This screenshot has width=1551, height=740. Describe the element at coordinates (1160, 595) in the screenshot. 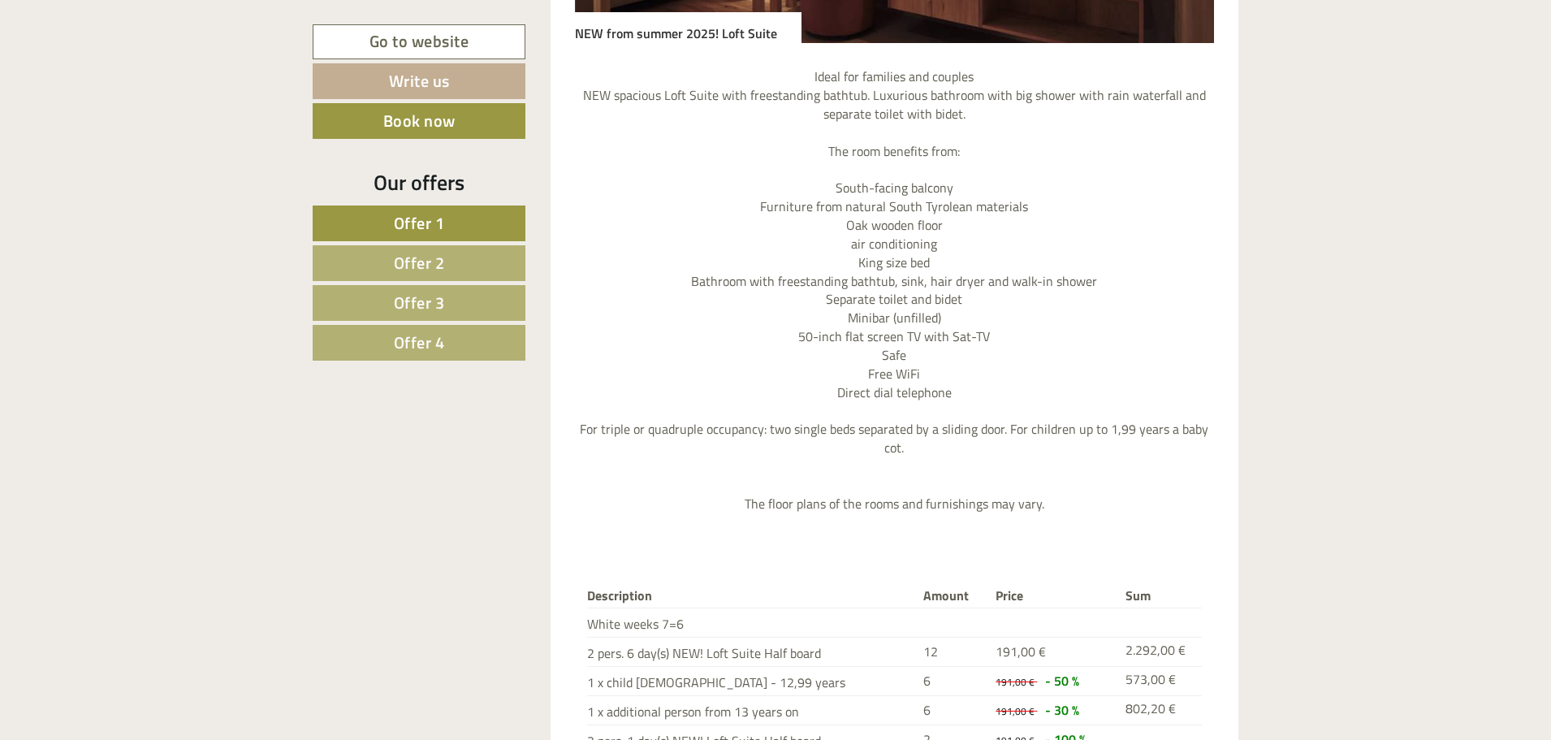

I see `th: Sum` at that location.